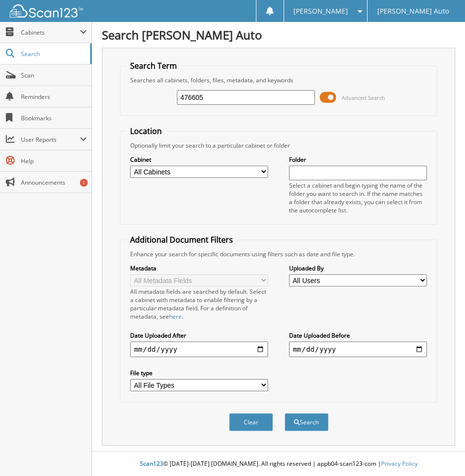 The width and height of the screenshot is (465, 476). Describe the element at coordinates (199, 268) in the screenshot. I see `label: Metadata` at that location.